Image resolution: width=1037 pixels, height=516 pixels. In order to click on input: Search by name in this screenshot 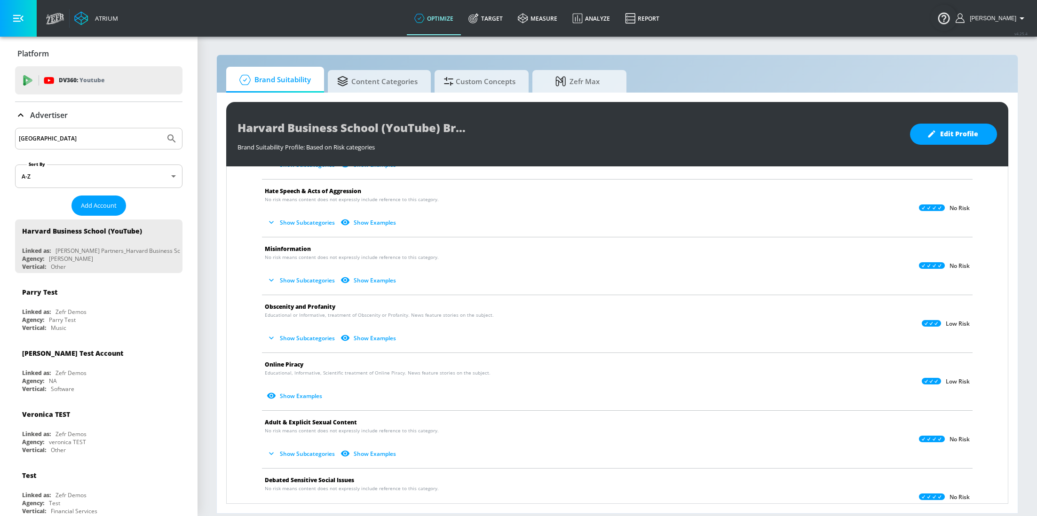, I will do `click(90, 139)`.